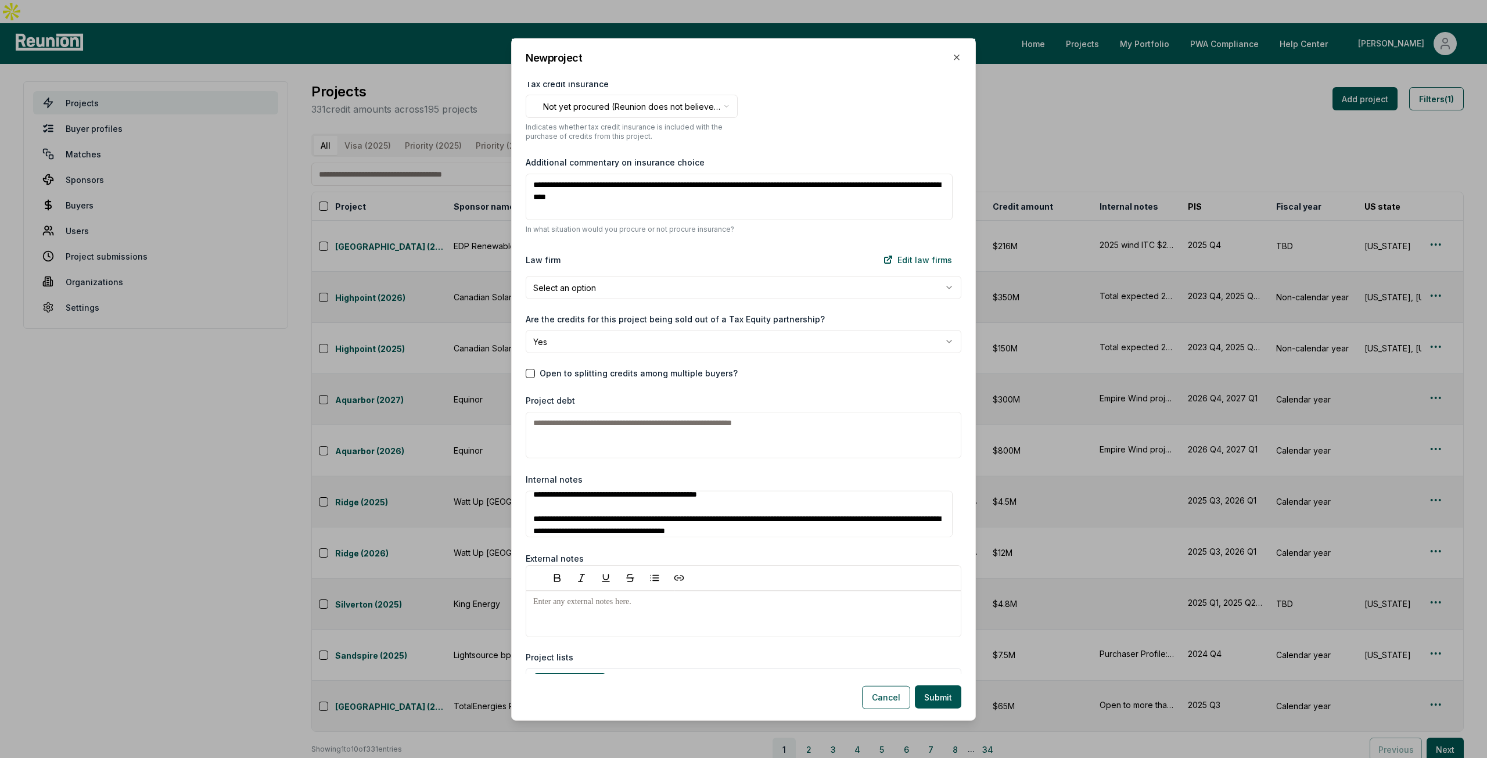  Describe the element at coordinates (570, 681) in the screenshot. I see `div: Priority (2025)` at that location.